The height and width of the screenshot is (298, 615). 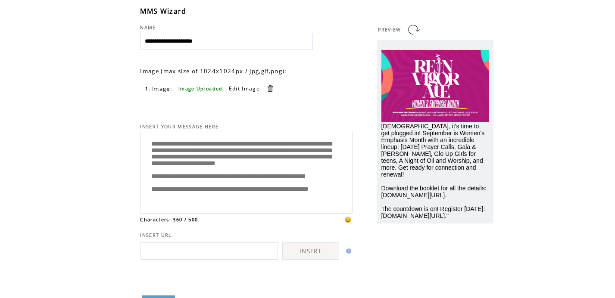 What do you see at coordinates (156, 235) in the screenshot?
I see `span: INSERT URL` at bounding box center [156, 235].